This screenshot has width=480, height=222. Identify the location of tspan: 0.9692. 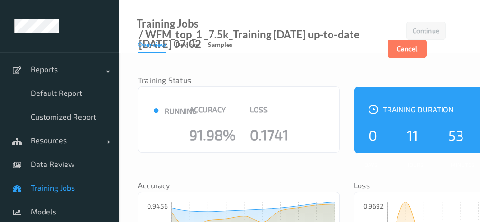
(373, 206).